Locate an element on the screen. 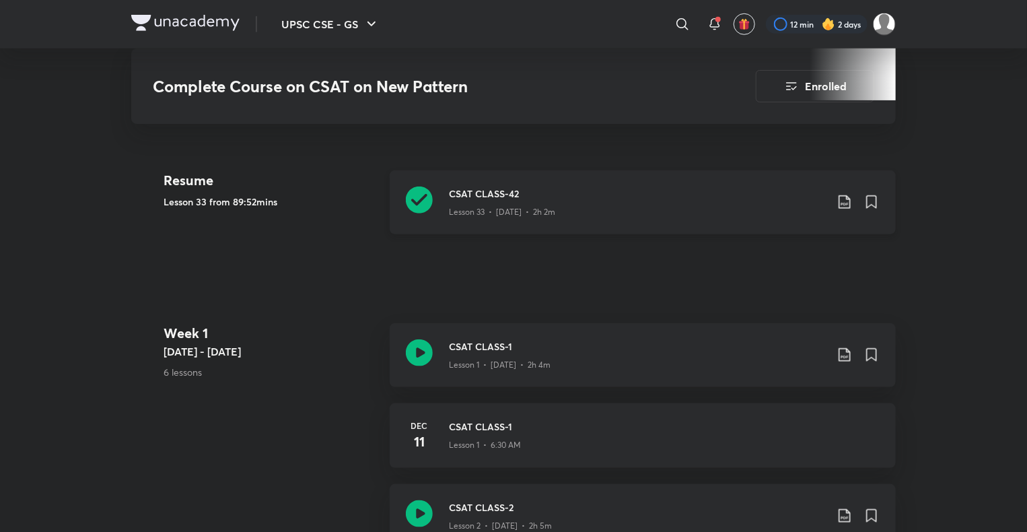  button: avatar is located at coordinates (744, 24).